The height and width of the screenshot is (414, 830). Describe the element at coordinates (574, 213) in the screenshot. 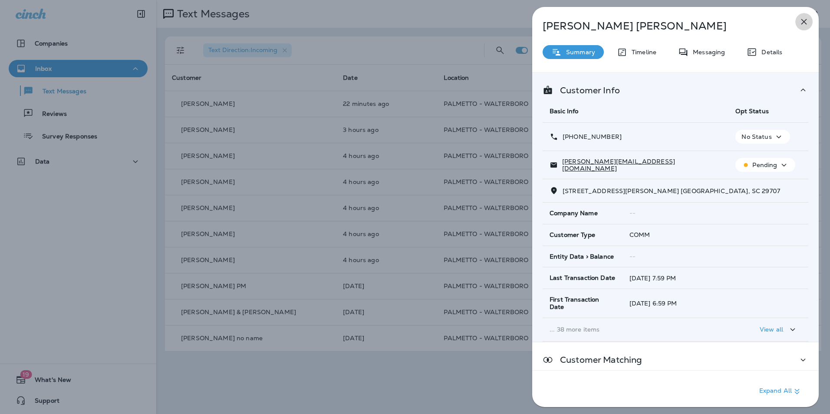

I see `span: Company Name` at that location.